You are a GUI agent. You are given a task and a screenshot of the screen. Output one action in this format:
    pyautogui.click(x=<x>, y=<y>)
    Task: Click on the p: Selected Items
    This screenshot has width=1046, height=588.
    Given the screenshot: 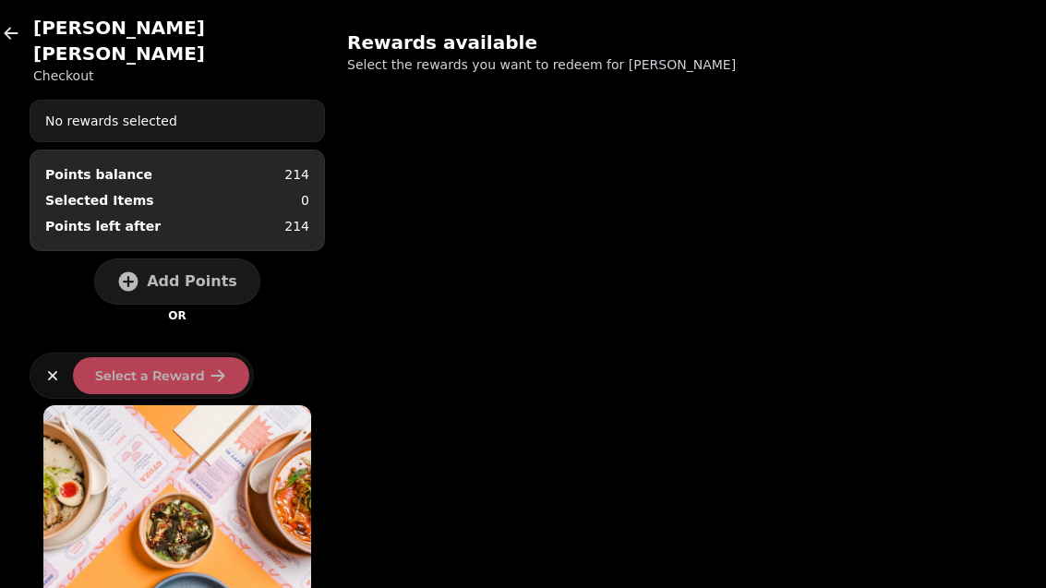 What is the action you would take?
    pyautogui.click(x=100, y=200)
    